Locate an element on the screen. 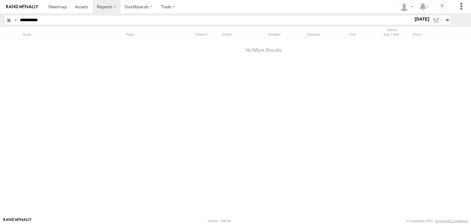 The image size is (471, 224). img: rand-logo.svg is located at coordinates (22, 7).